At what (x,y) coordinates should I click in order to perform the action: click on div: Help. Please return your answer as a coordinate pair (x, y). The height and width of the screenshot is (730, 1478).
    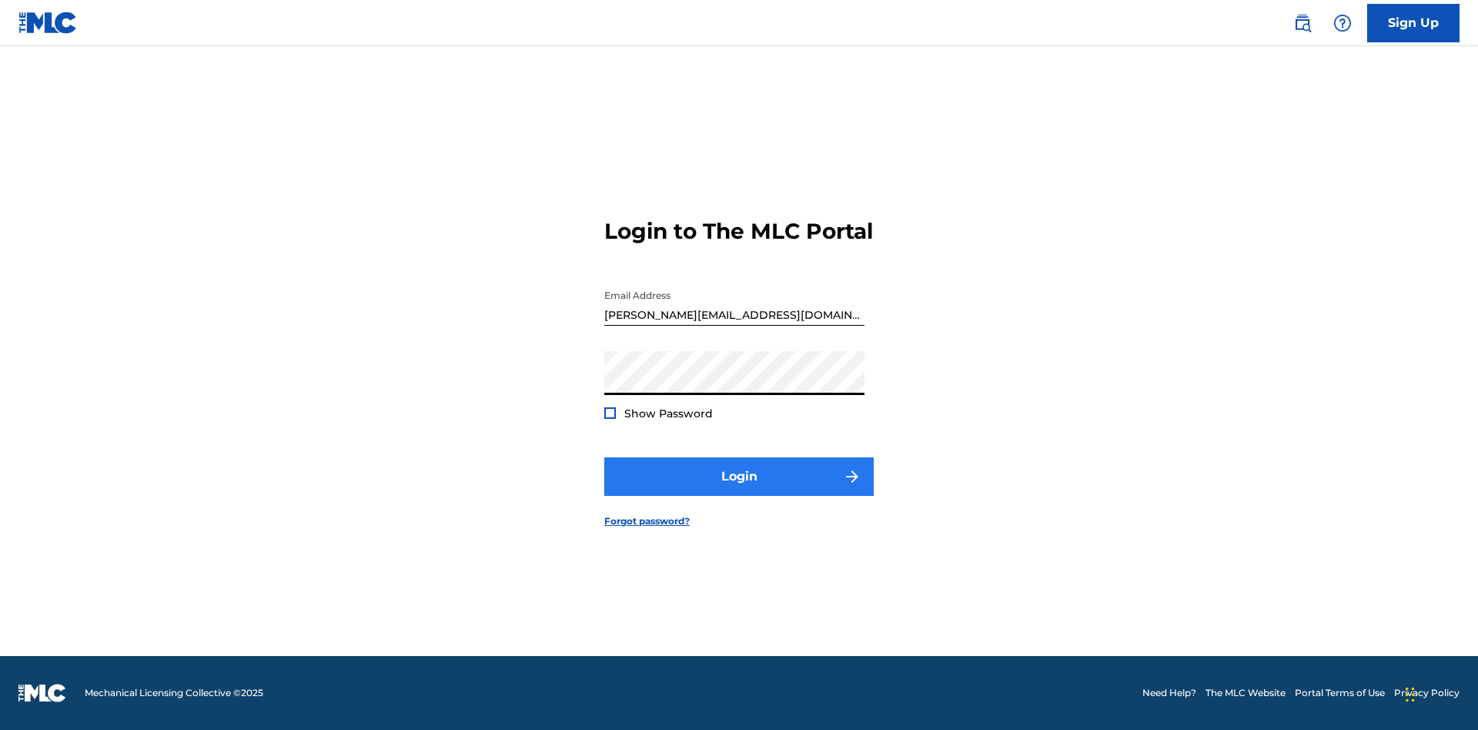
    Looking at the image, I should click on (1343, 23).